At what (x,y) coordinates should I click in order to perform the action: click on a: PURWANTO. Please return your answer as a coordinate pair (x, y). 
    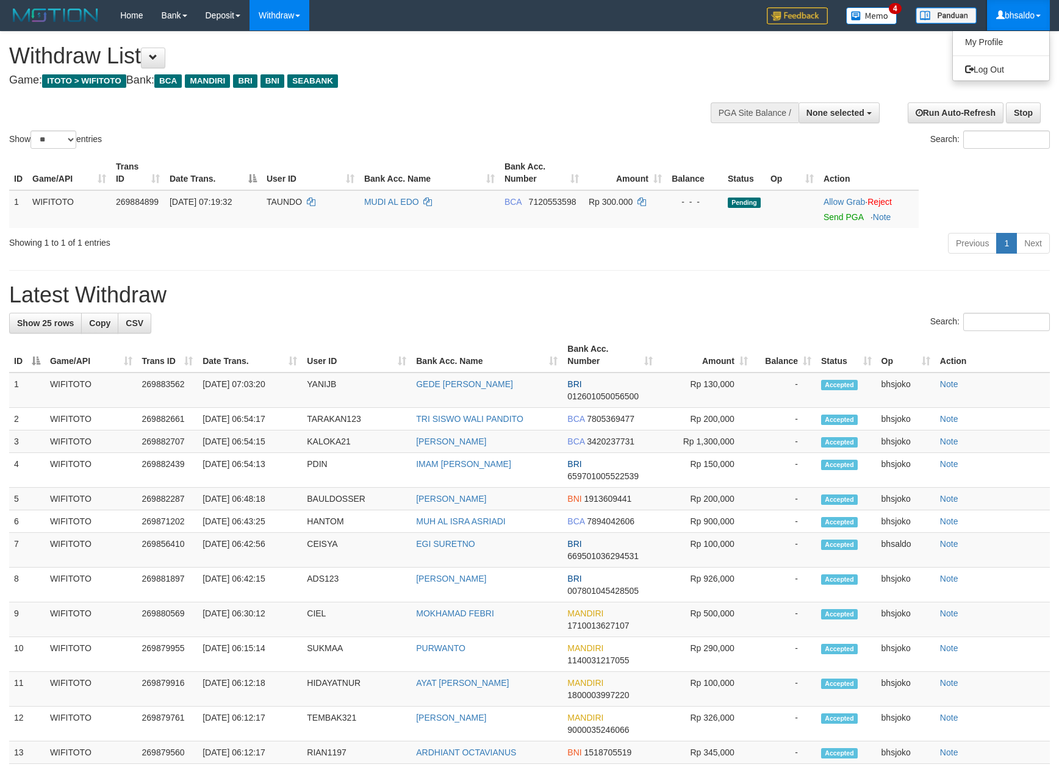
    Looking at the image, I should click on (440, 648).